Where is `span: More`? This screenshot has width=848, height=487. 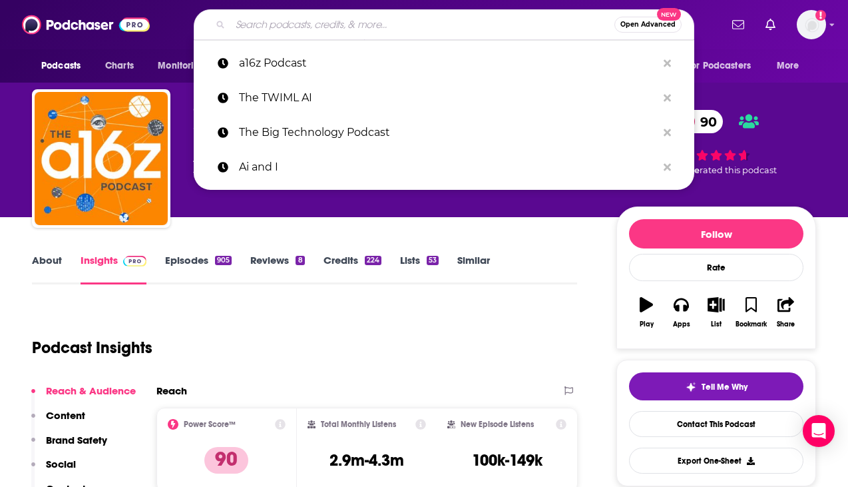 span: More is located at coordinates (788, 66).